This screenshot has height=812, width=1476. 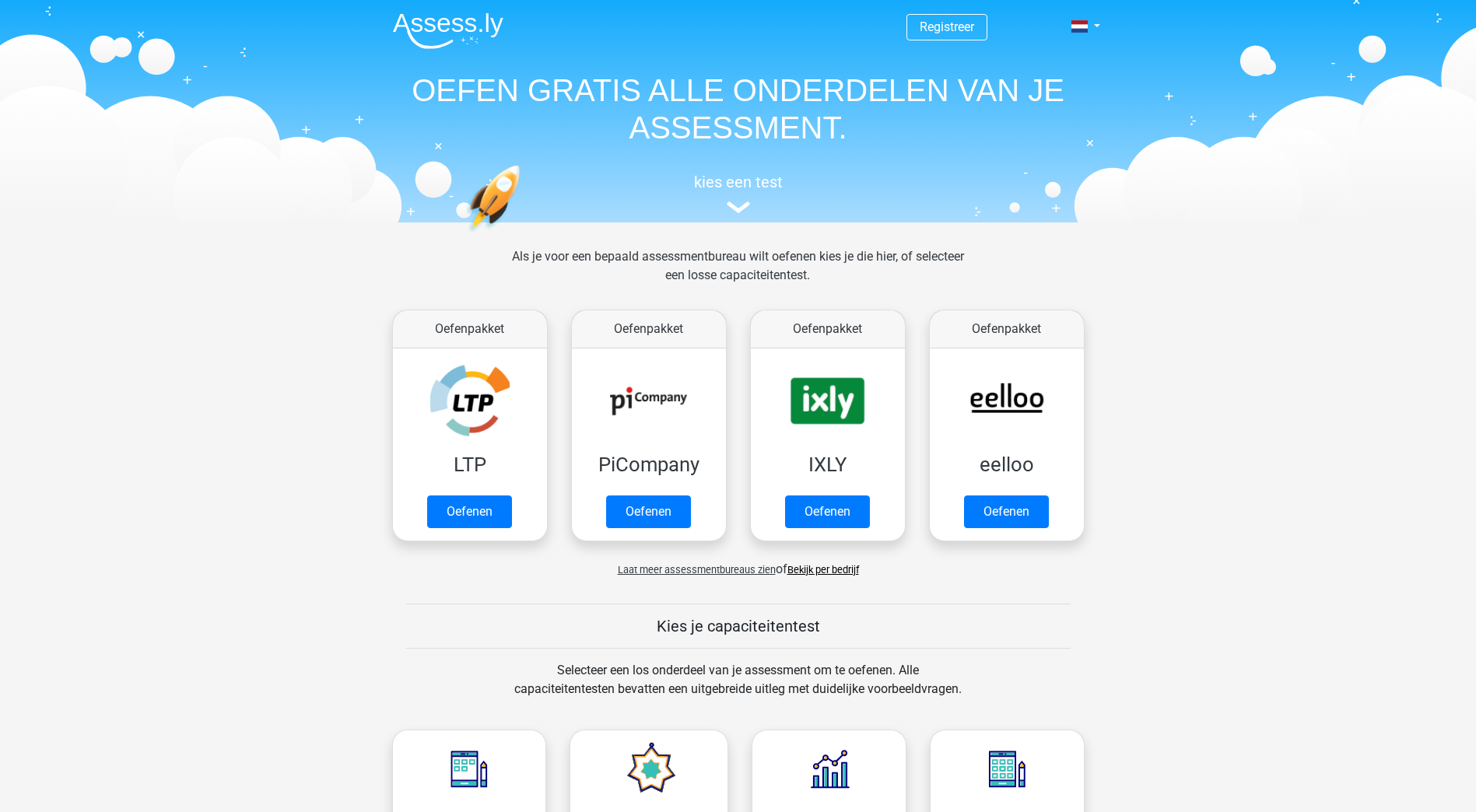 I want to click on a: Bekijk per bedrijf, so click(x=823, y=569).